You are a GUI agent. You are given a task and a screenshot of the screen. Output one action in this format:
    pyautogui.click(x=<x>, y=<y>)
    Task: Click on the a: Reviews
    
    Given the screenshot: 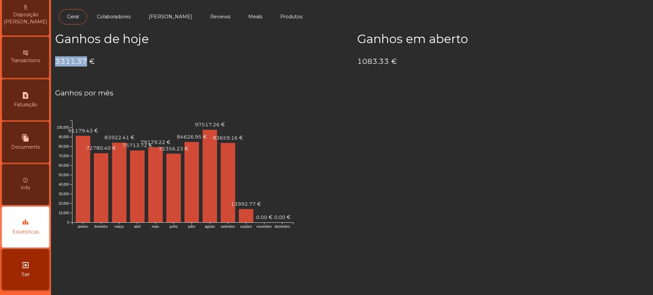 What is the action you would take?
    pyautogui.click(x=220, y=17)
    